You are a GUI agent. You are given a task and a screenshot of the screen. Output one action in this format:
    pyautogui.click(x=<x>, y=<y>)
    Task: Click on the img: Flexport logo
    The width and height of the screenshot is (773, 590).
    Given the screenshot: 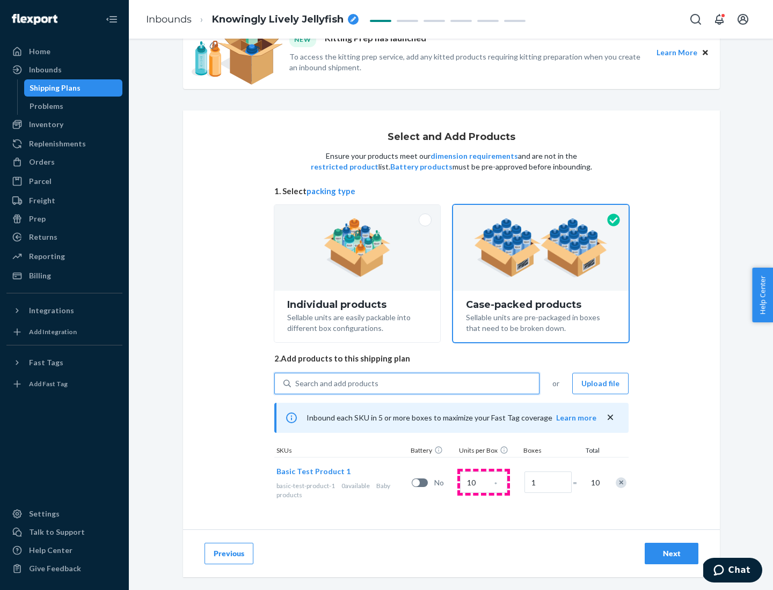 What is the action you would take?
    pyautogui.click(x=34, y=19)
    